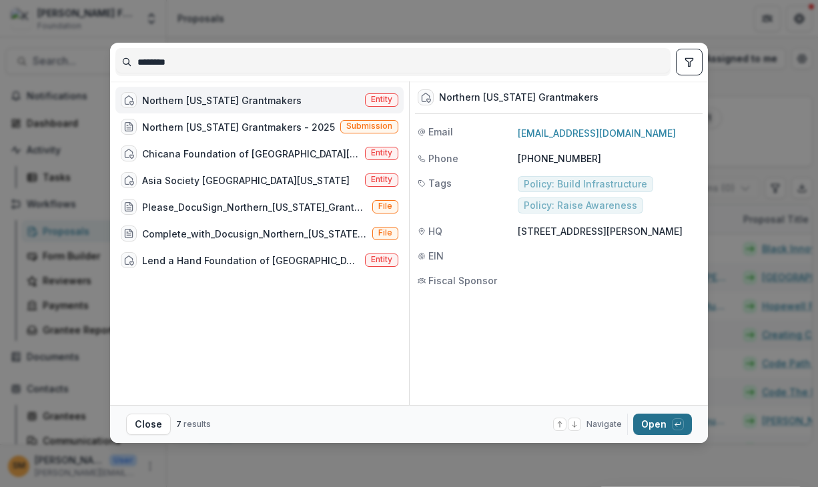 The image size is (818, 487). Describe the element at coordinates (663, 424) in the screenshot. I see `button: Open` at that location.